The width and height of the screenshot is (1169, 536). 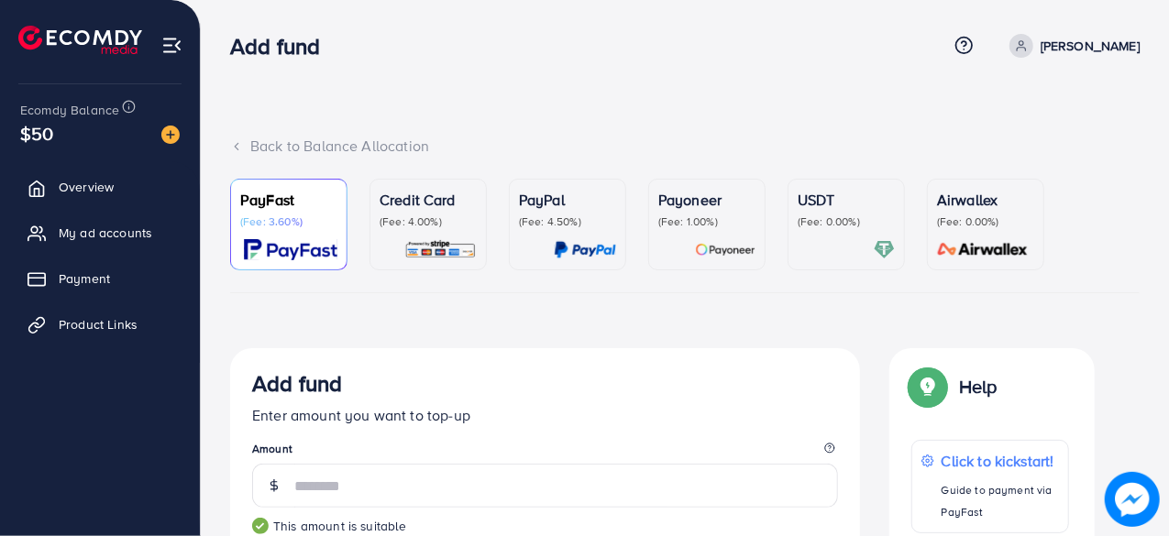 I want to click on span: Ecomdy Balance, so click(x=70, y=110).